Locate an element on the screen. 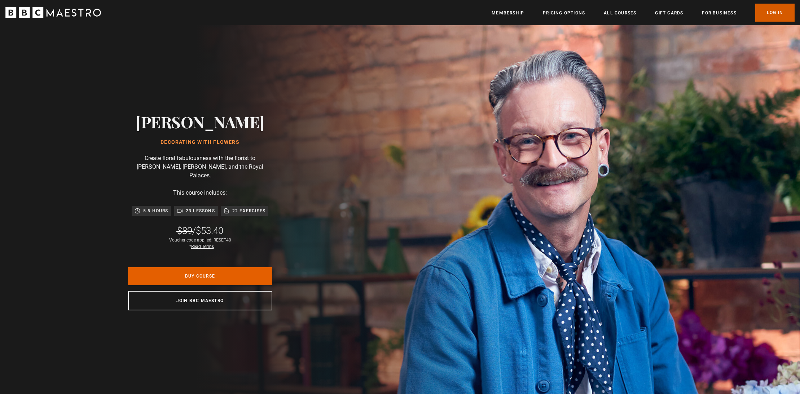 This screenshot has height=394, width=800. h1: Decorating With Flowers is located at coordinates (200, 143).